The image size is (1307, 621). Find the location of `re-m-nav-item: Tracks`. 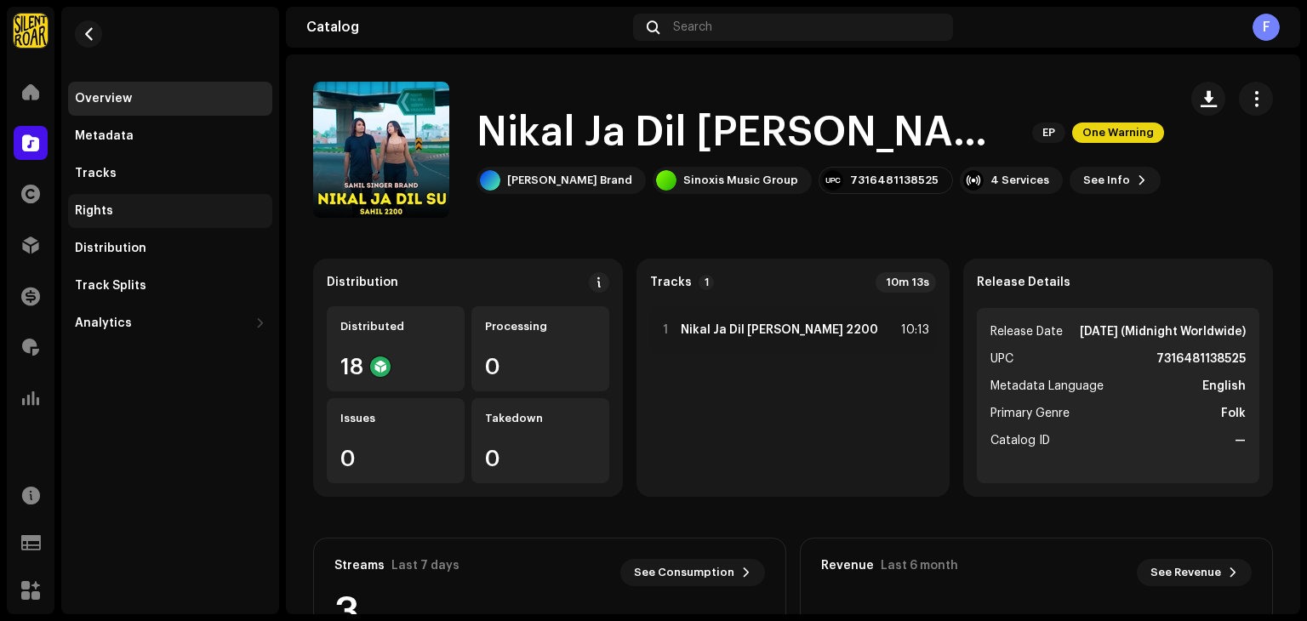

re-m-nav-item: Tracks is located at coordinates (170, 174).